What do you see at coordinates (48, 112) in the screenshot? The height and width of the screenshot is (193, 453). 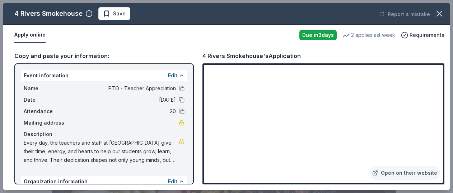 I see `span: Attendance` at bounding box center [48, 112].